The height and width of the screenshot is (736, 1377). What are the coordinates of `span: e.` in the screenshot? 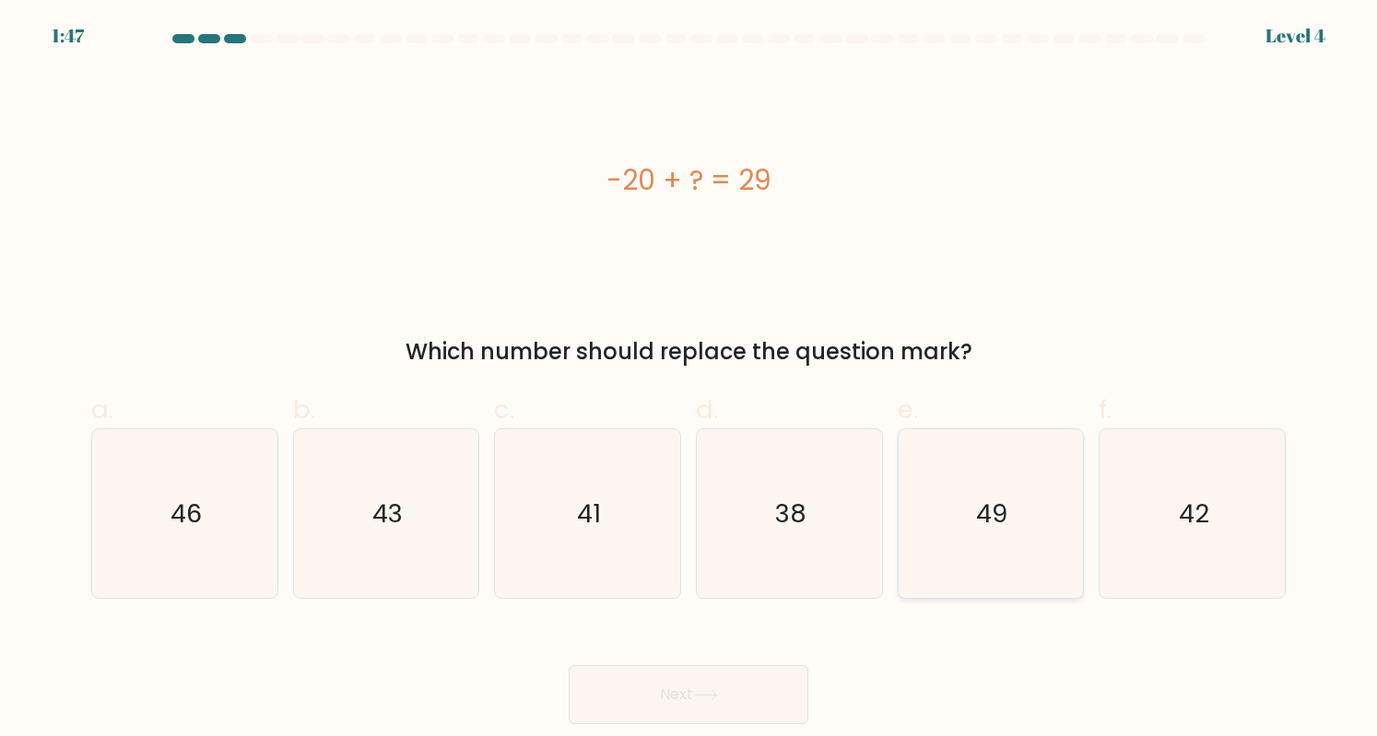 It's located at (908, 409).